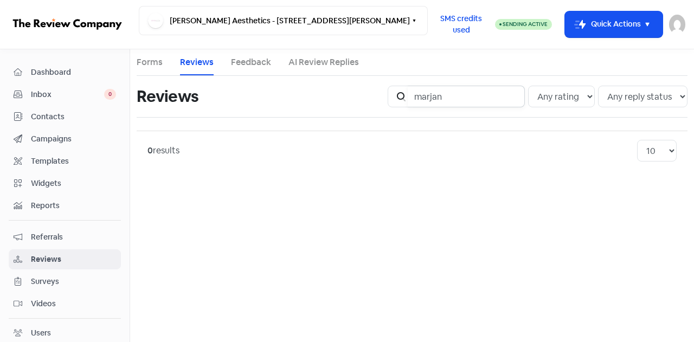 This screenshot has width=694, height=342. I want to click on a: Sending Active, so click(523, 24).